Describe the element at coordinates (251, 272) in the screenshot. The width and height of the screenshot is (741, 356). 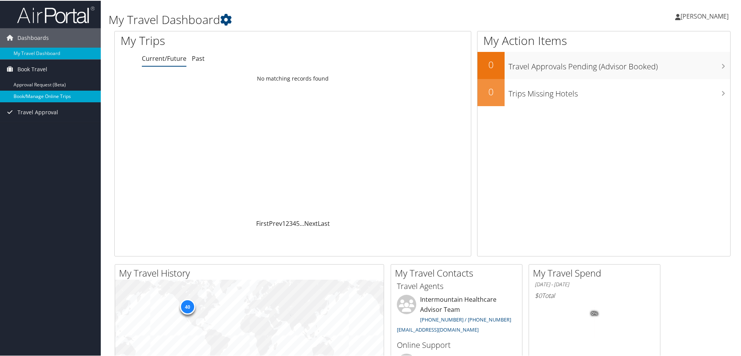
I see `h2: My Travel History` at that location.